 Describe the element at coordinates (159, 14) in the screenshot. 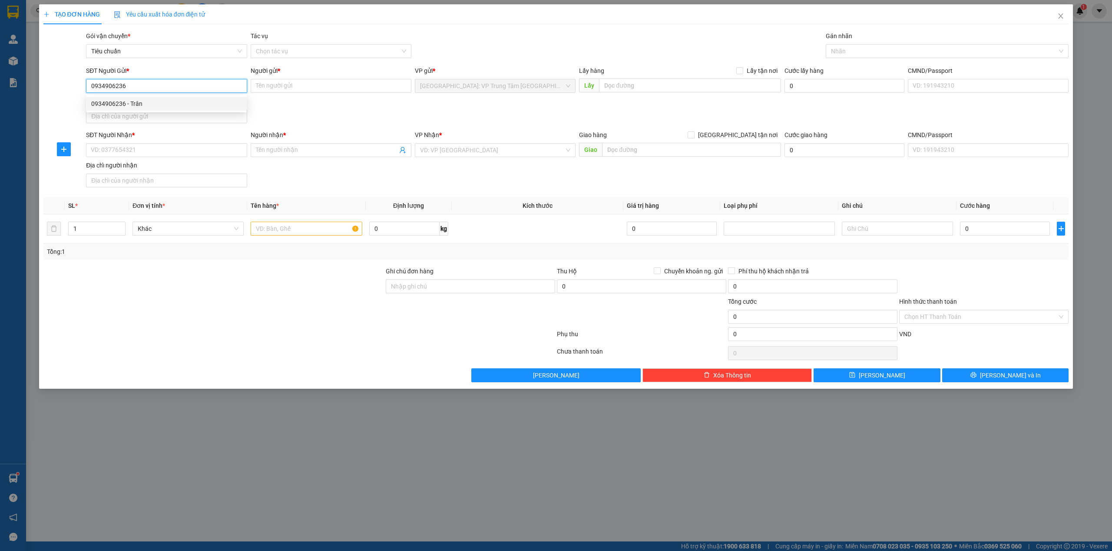

I see `span: Yêu cầu xuất hóa đơn điện tử` at that location.